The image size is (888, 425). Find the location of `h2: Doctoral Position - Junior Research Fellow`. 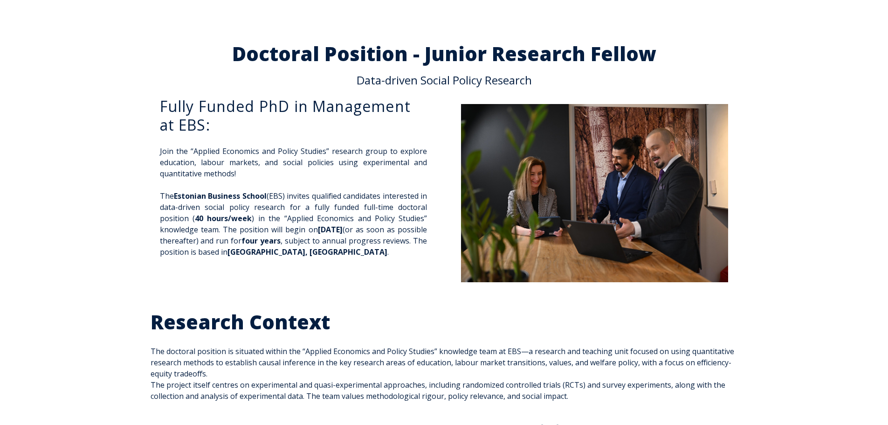

h2: Doctoral Position - Junior Research Fellow is located at coordinates (444, 54).